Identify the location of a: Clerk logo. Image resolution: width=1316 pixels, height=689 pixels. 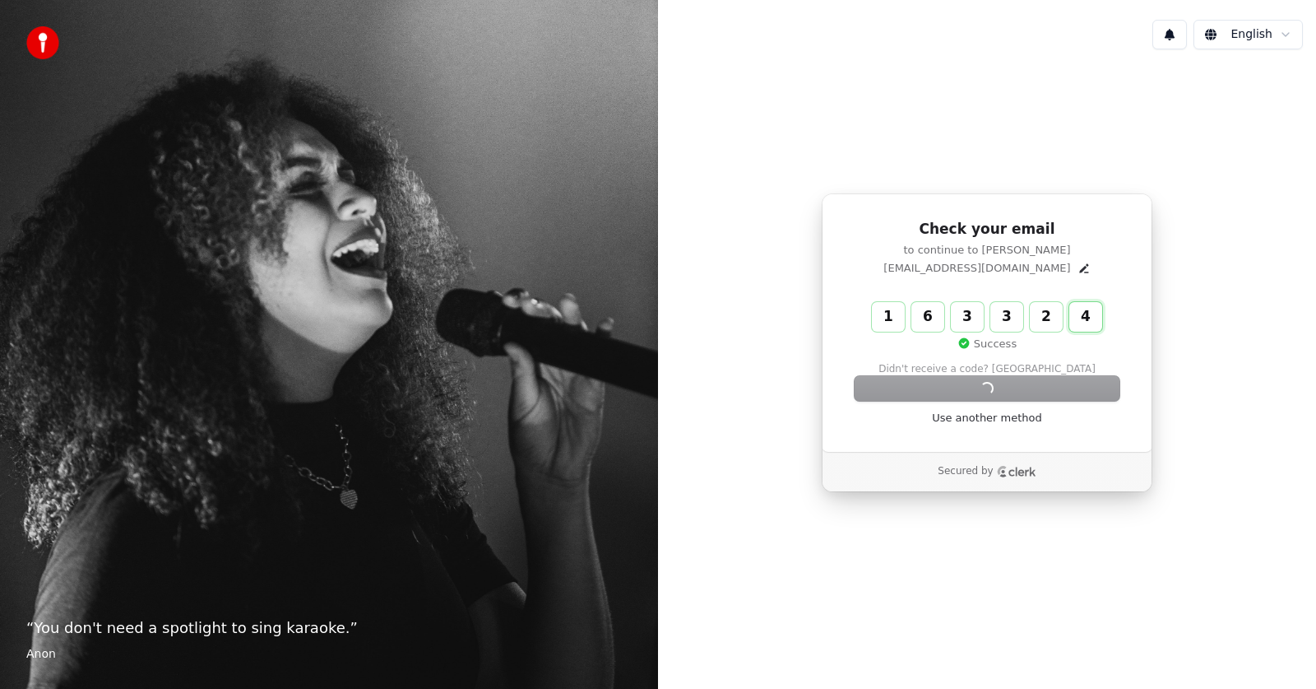
(1017, 471).